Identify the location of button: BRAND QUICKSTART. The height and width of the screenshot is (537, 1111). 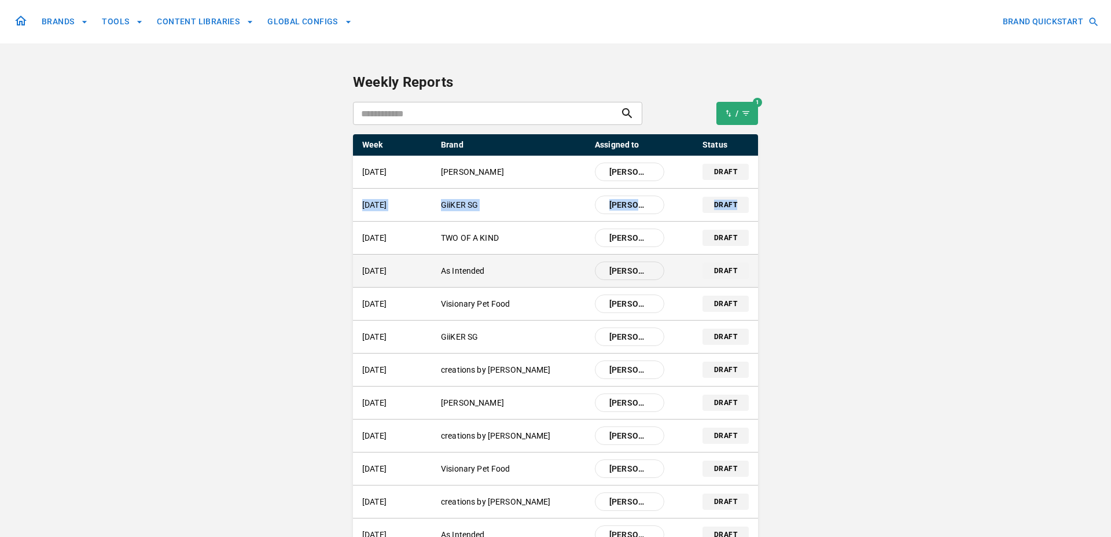
(1049, 21).